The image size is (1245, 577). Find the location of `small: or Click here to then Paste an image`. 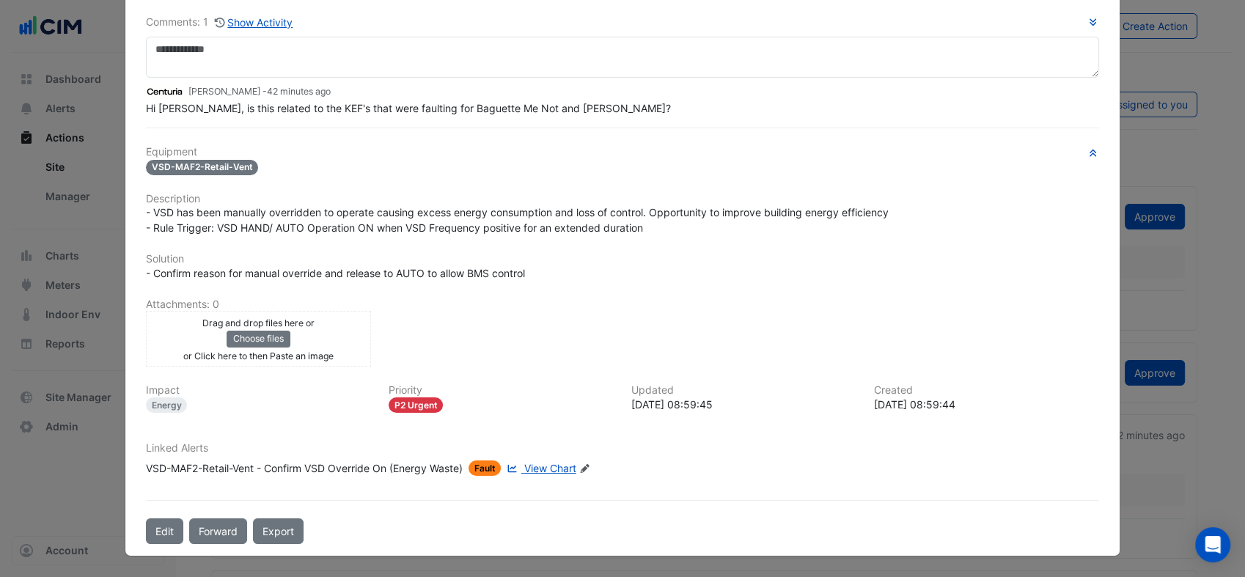

small: or Click here to then Paste an image is located at coordinates (258, 356).